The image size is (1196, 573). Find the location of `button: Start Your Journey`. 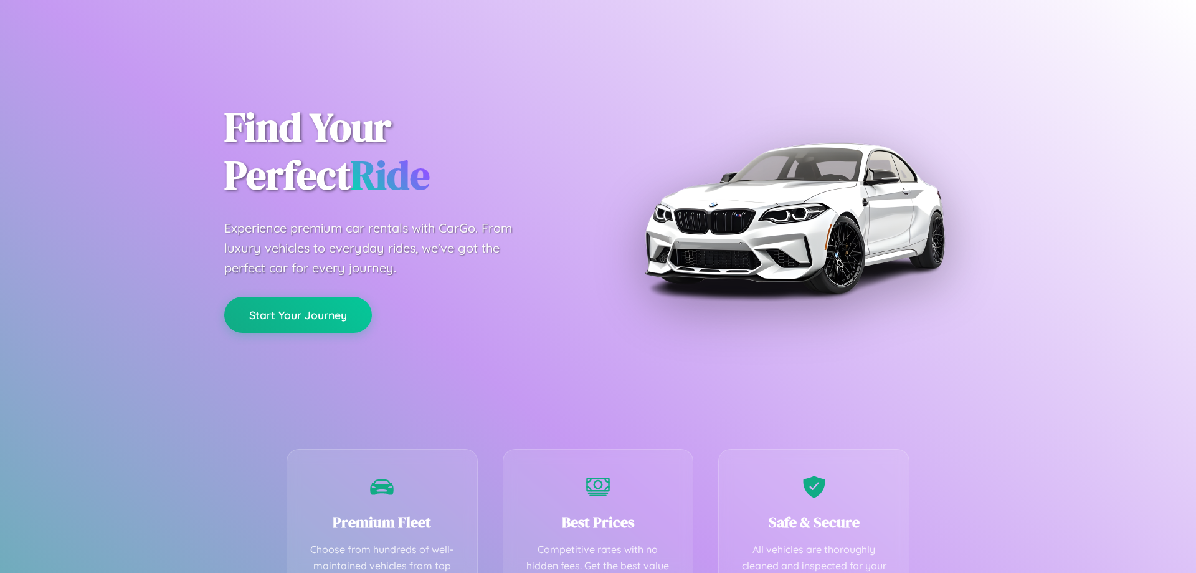

button: Start Your Journey is located at coordinates (298, 315).